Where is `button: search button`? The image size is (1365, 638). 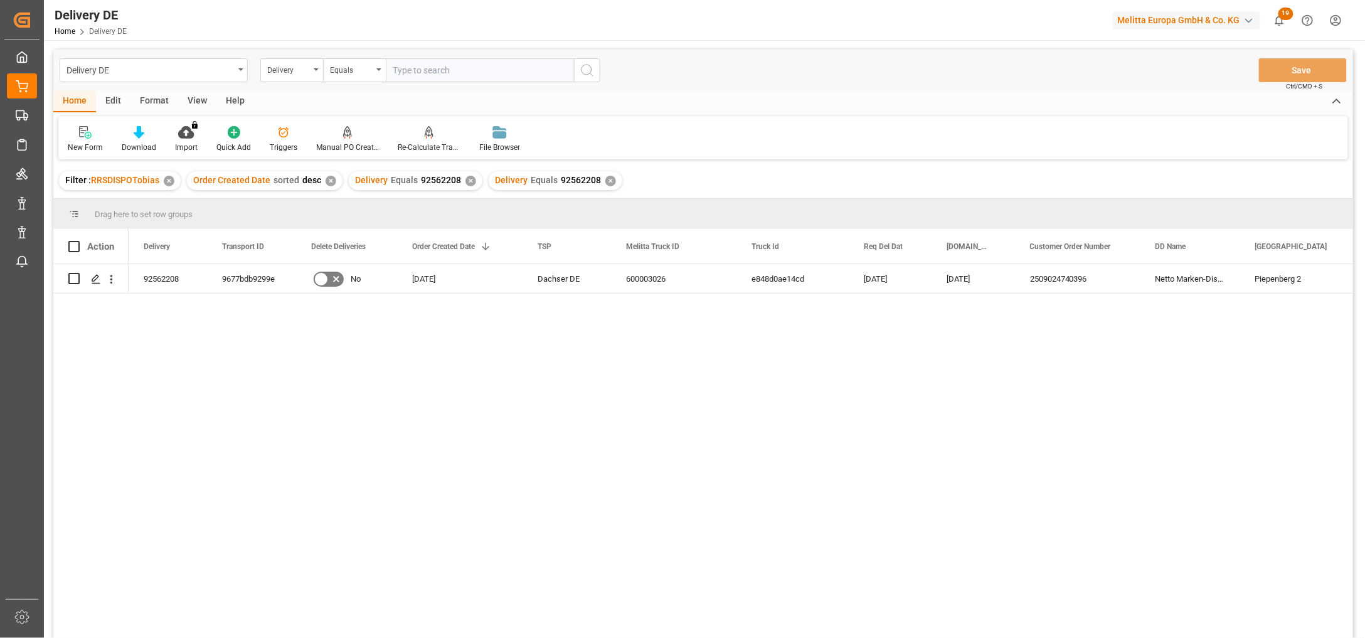 button: search button is located at coordinates (587, 70).